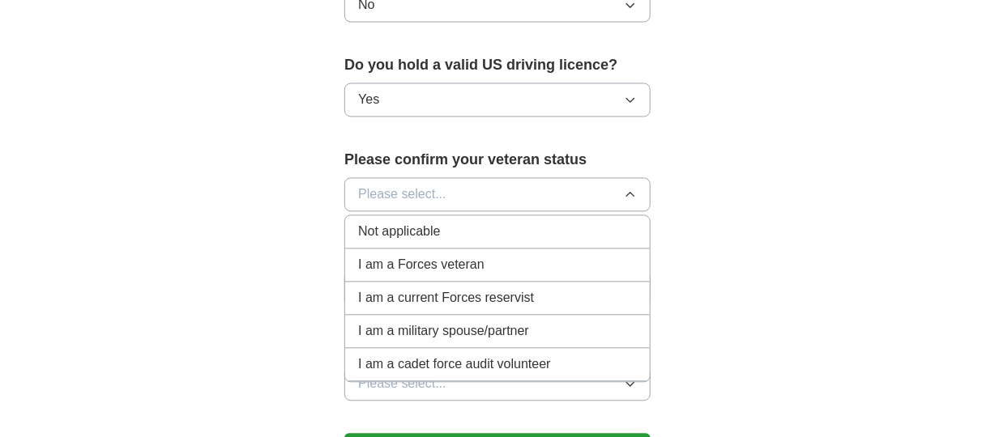 The width and height of the screenshot is (995, 437). I want to click on button: Yes, so click(497, 100).